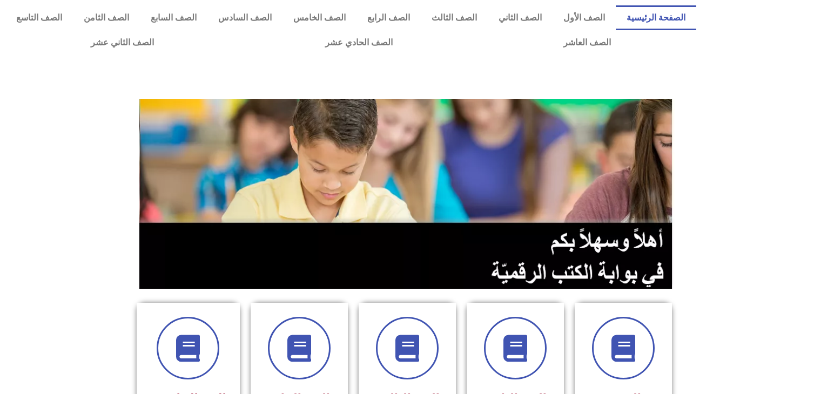 The height and width of the screenshot is (394, 814). Describe the element at coordinates (106, 18) in the screenshot. I see `a: الصف الثامن` at that location.